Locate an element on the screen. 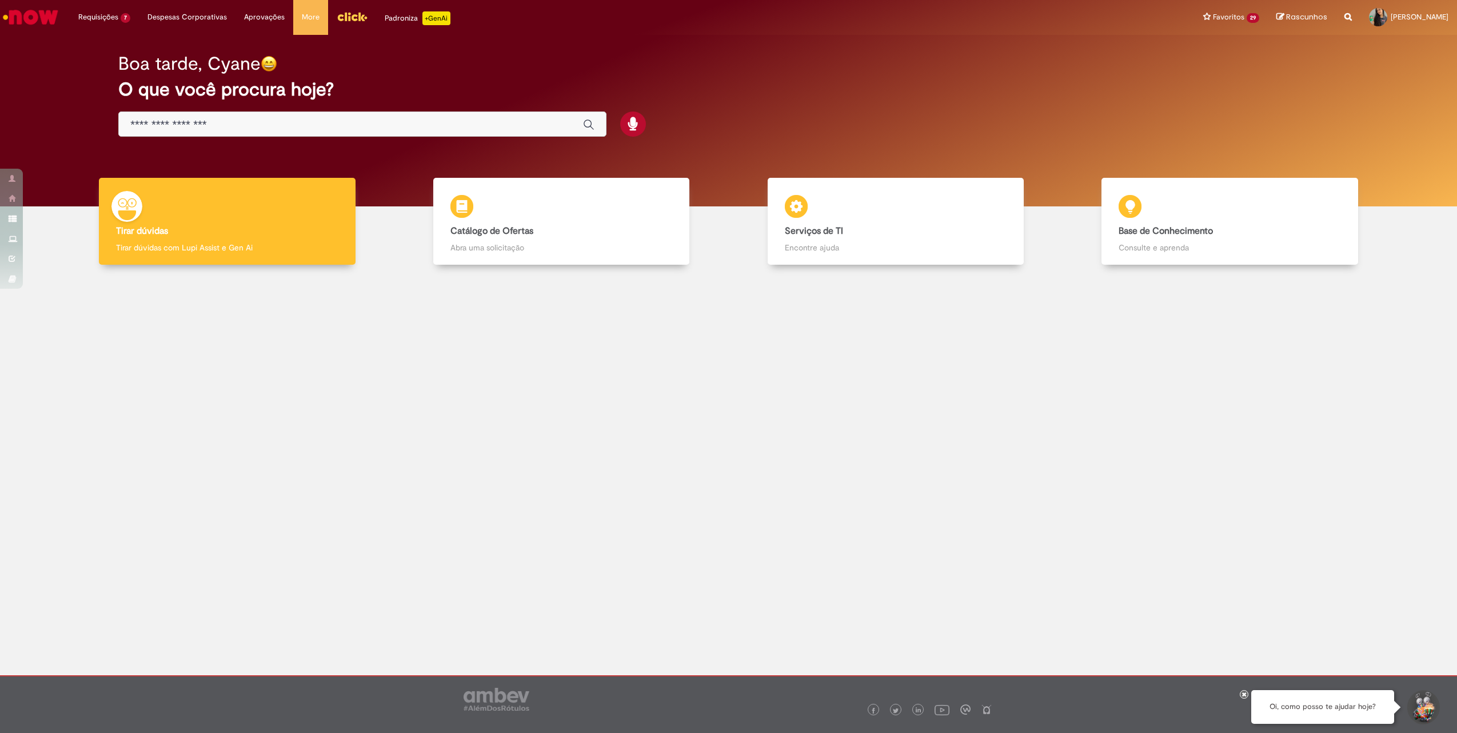  a: Base de Conhecimento Consulte e aprenda is located at coordinates (1229, 221).